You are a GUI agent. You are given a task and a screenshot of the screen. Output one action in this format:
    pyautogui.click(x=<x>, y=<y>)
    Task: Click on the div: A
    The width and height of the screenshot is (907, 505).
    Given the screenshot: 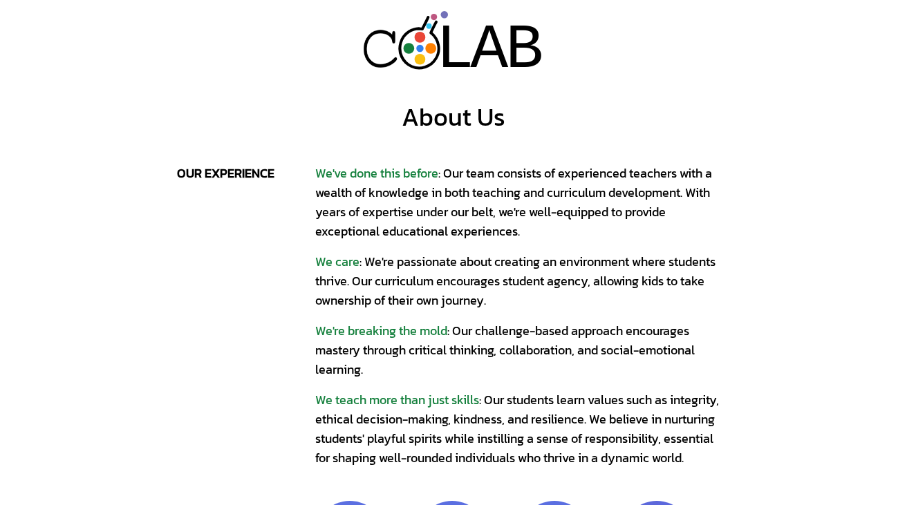 What is the action you would take?
    pyautogui.click(x=489, y=50)
    